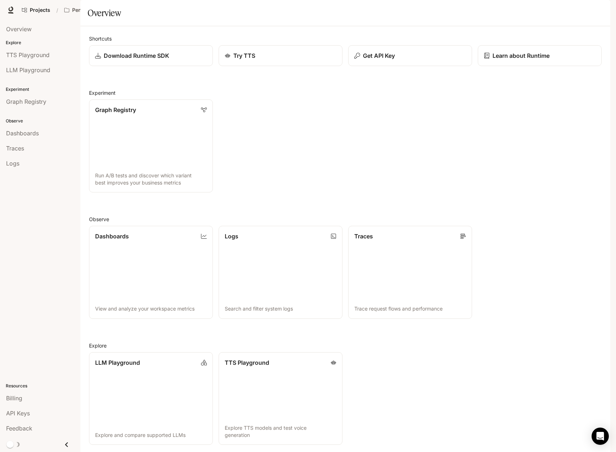  What do you see at coordinates (280, 309) in the screenshot?
I see `p: Search and filter system logs` at bounding box center [280, 309].